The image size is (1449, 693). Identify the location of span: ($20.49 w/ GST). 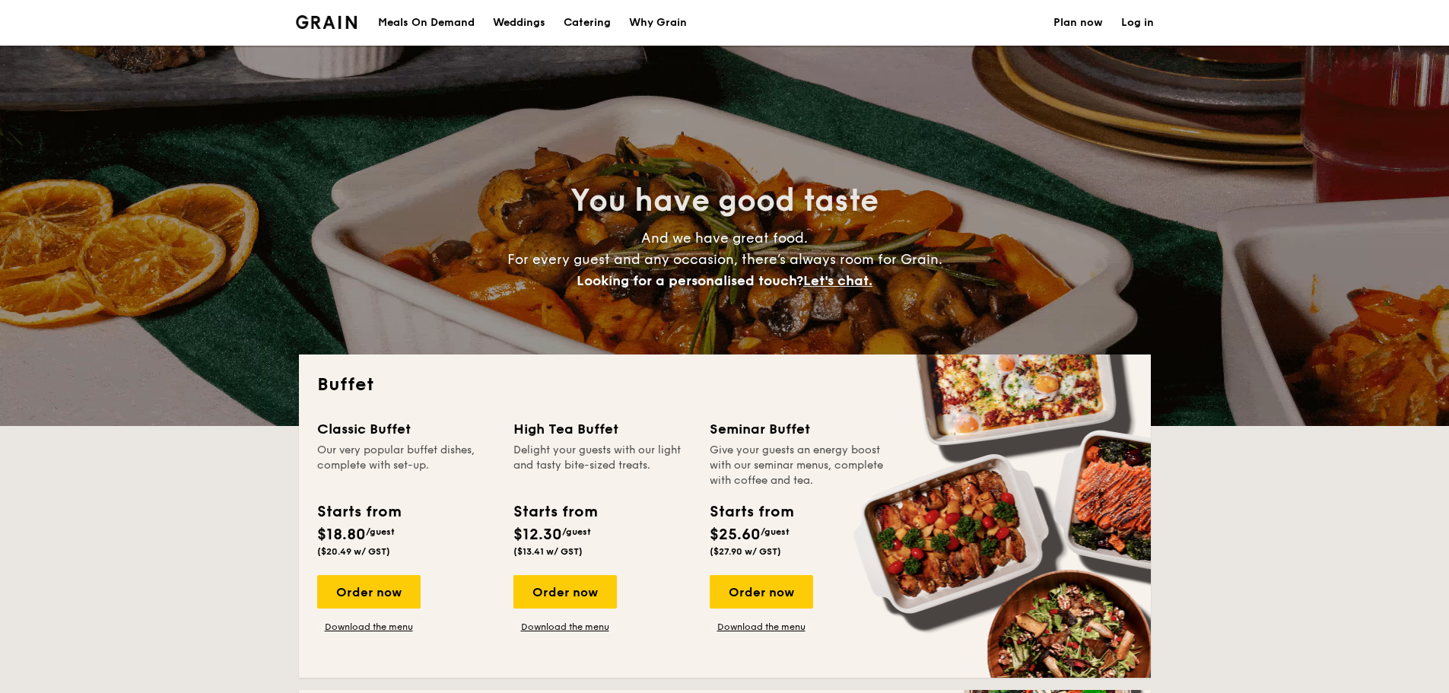
(354, 551).